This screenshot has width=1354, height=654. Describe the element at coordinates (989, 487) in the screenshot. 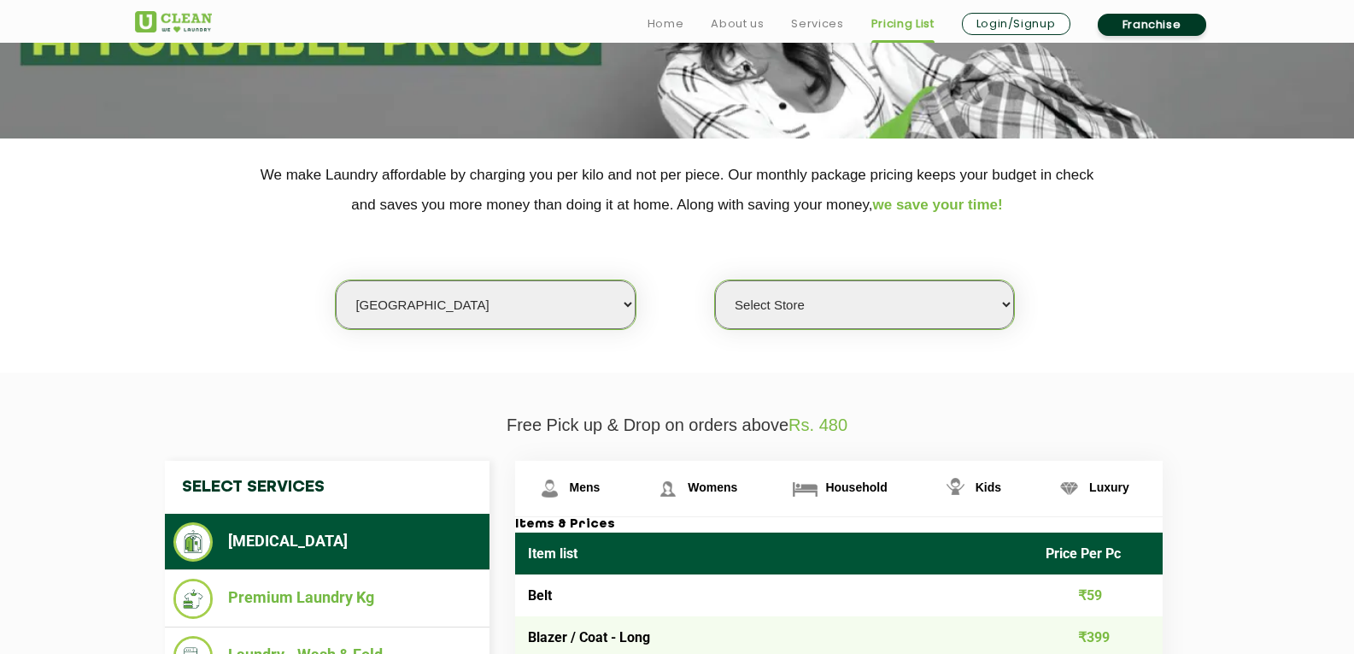

I see `span: Kids` at that location.